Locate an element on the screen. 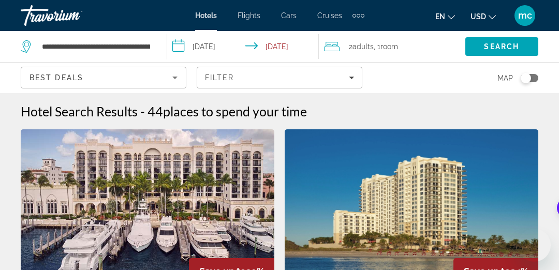 Image resolution: width=559 pixels, height=270 pixels. button: Change language is located at coordinates (445, 16).